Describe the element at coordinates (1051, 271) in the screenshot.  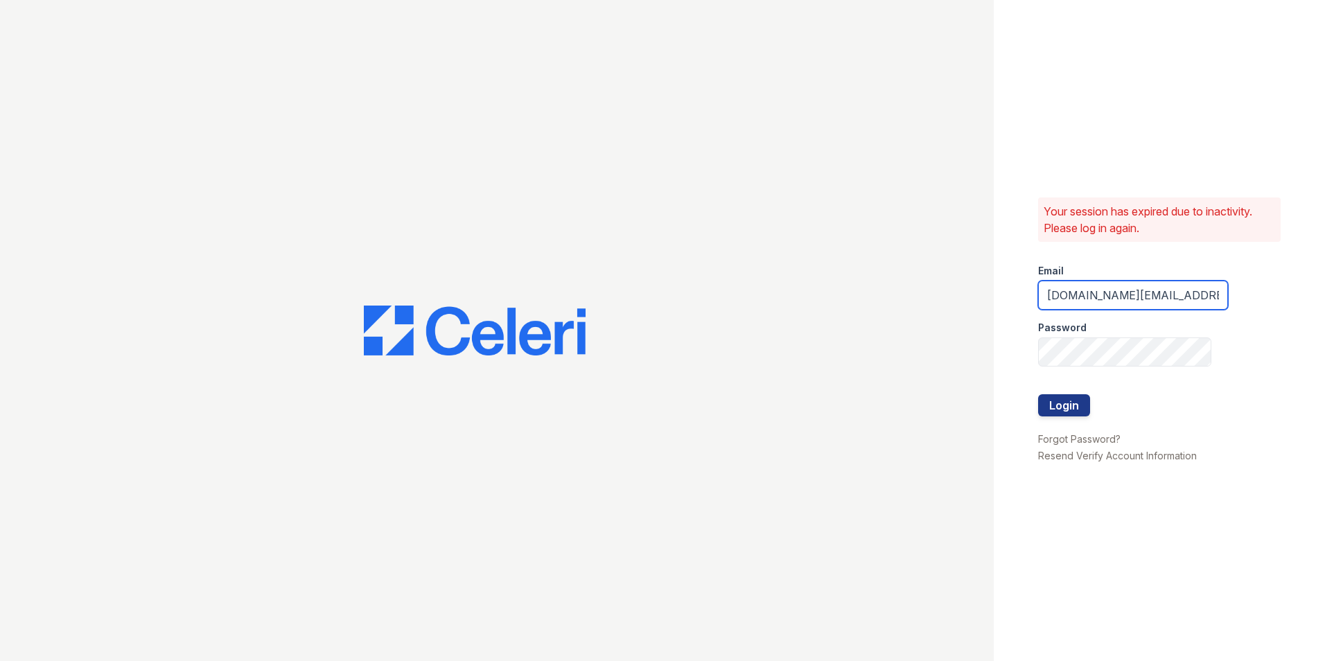
I see `label: Email` at that location.